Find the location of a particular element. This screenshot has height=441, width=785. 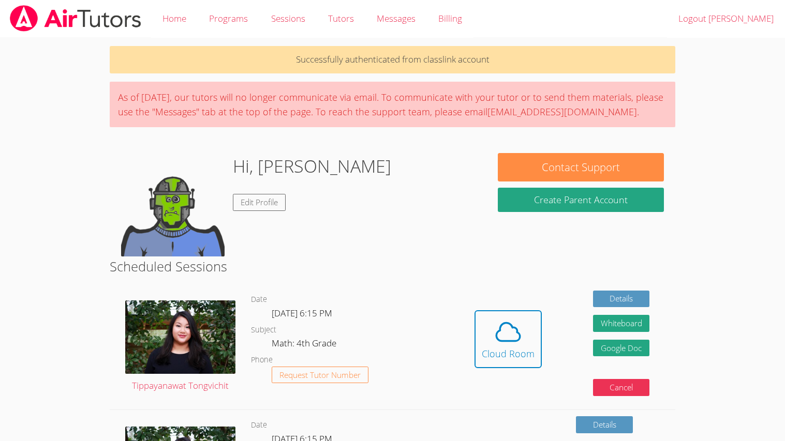

dd: Math: 4th Grade is located at coordinates (305, 345).